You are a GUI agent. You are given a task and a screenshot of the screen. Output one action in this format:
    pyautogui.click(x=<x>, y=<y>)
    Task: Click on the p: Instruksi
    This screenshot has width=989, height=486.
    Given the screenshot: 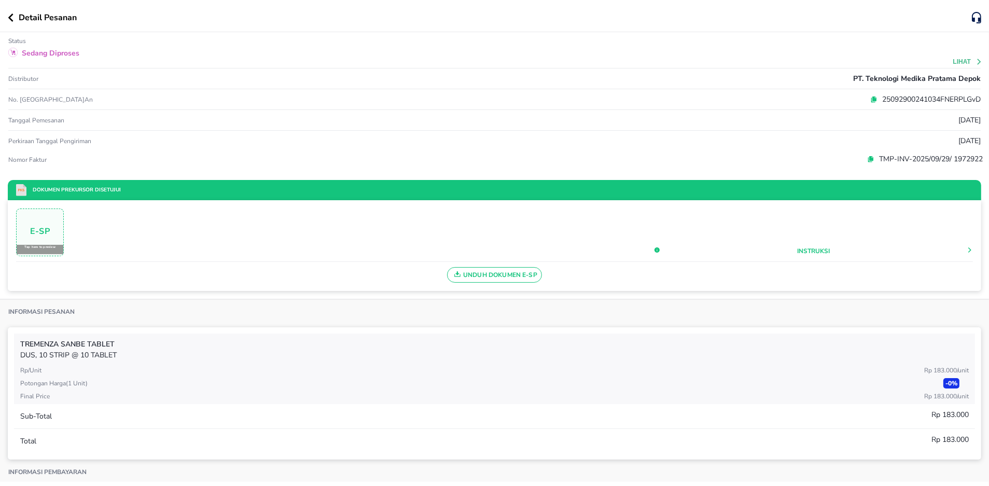 What is the action you would take?
    pyautogui.click(x=813, y=251)
    